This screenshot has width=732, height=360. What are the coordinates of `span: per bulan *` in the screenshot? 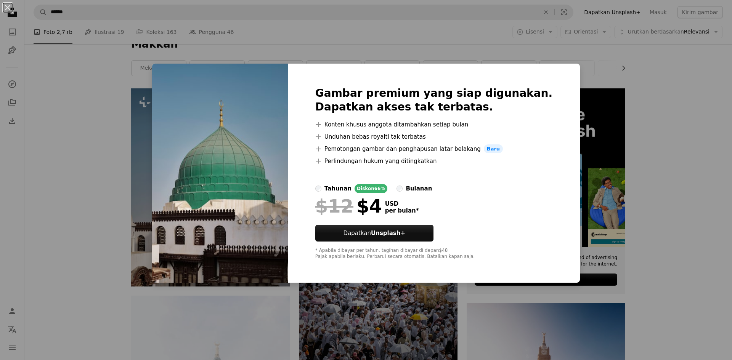 It's located at (402, 211).